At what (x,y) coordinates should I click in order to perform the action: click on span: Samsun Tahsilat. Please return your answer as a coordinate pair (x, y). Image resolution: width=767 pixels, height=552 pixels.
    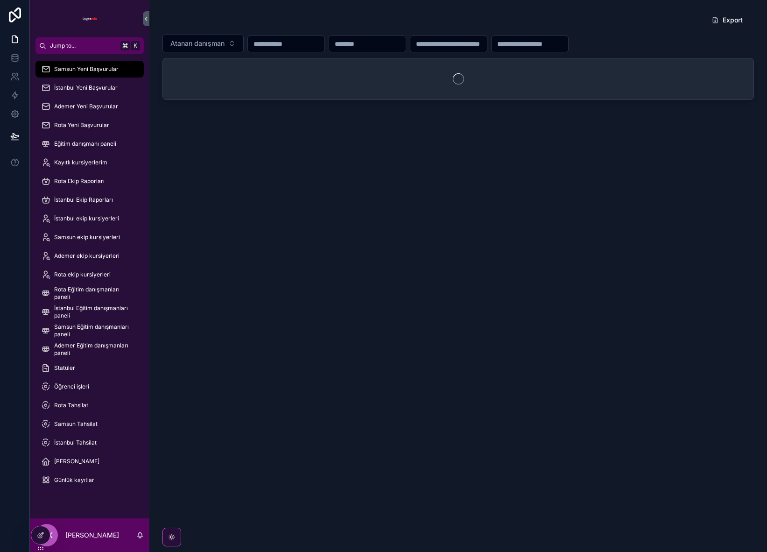
    Looking at the image, I should click on (76, 424).